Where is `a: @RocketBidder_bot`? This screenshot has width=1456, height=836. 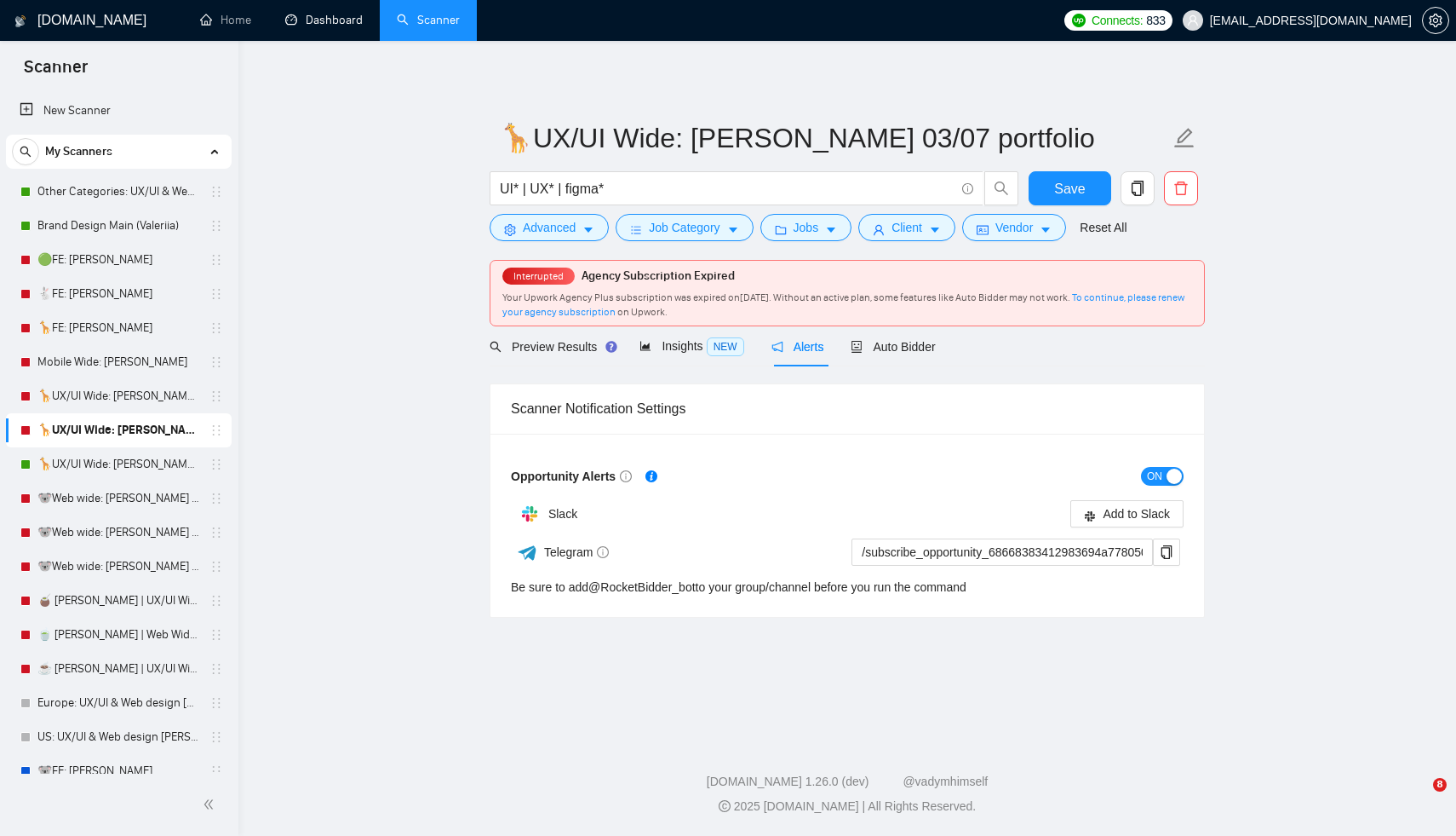
a: @RocketBidder_bot is located at coordinates (642, 587).